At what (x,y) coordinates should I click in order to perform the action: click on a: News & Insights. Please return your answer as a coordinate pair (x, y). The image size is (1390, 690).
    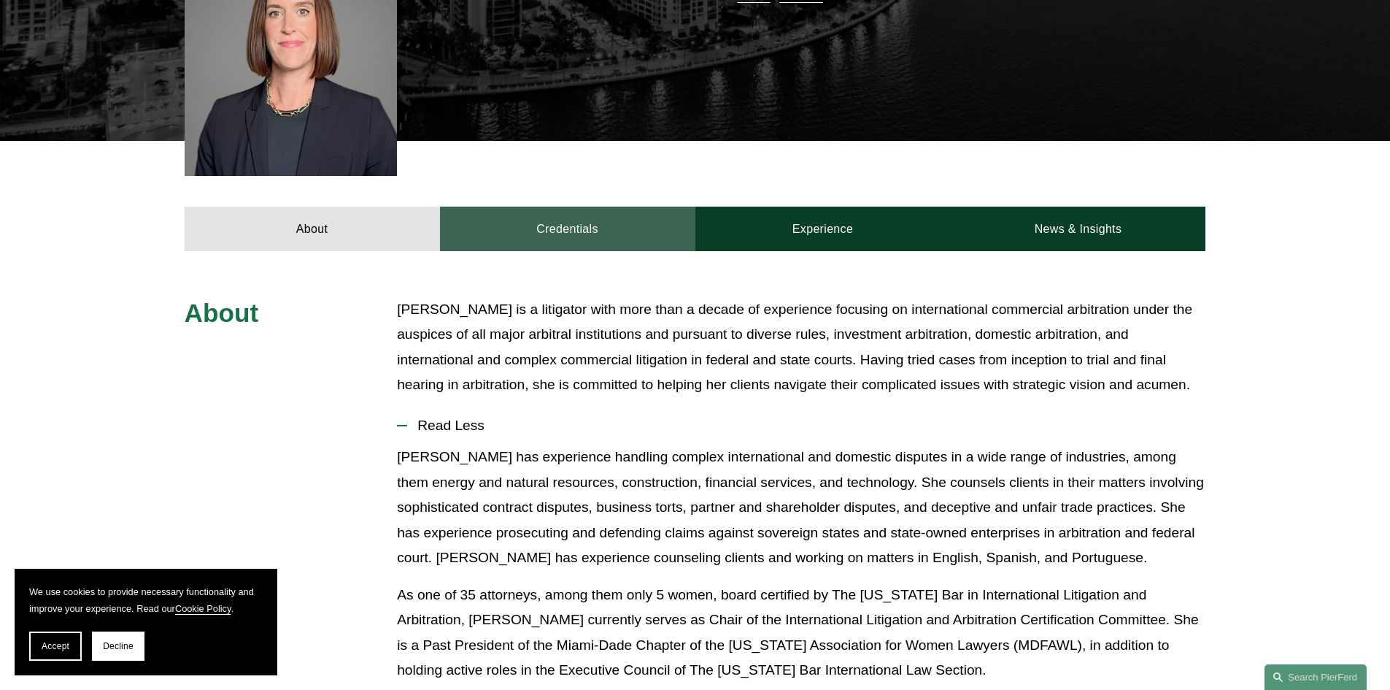
    Looking at the image, I should click on (1078, 228).